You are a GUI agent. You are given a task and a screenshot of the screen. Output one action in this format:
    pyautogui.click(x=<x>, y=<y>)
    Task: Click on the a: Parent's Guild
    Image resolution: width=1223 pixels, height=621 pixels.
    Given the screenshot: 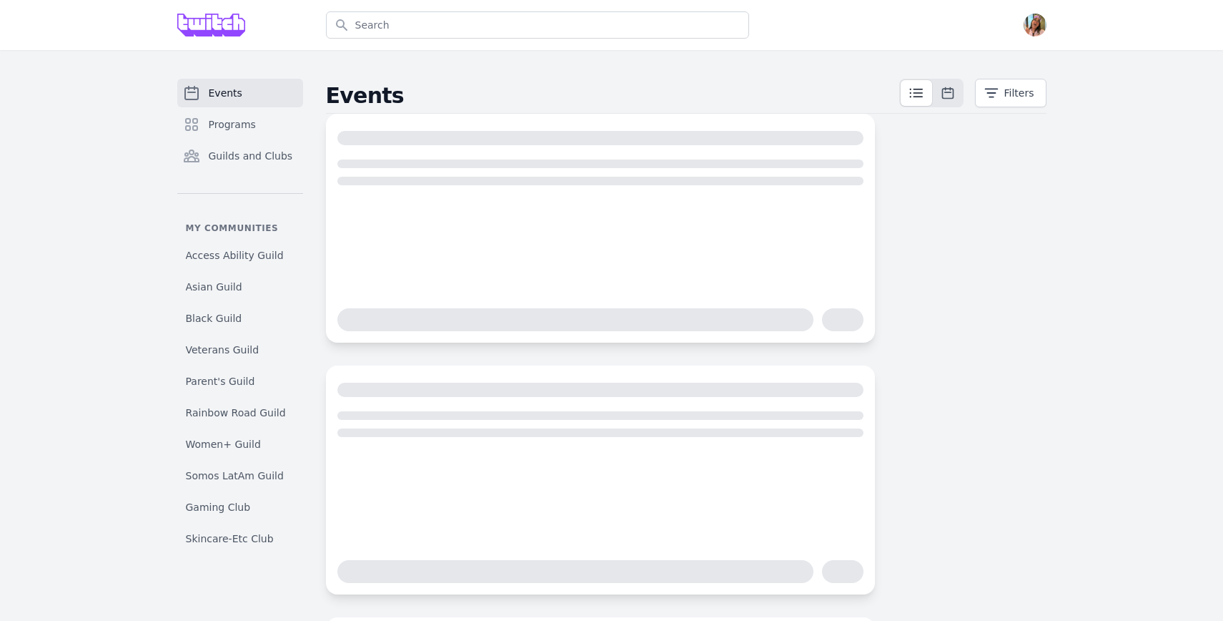 What is the action you would take?
    pyautogui.click(x=240, y=381)
    